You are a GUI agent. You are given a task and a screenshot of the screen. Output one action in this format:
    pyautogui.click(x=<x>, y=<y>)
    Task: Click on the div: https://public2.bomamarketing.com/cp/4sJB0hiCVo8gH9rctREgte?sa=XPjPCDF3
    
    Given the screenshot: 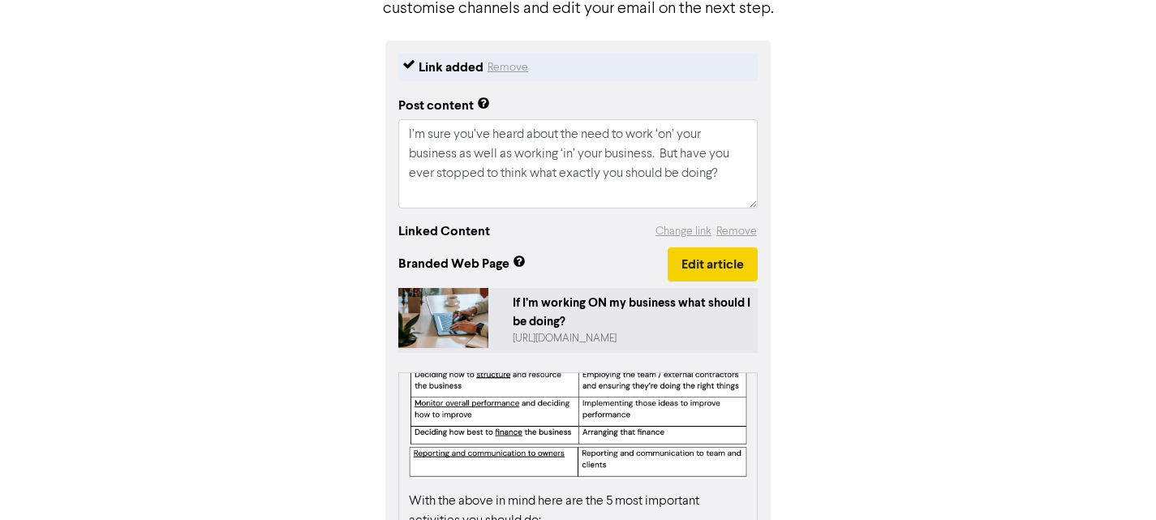 What is the action you would take?
    pyautogui.click(x=632, y=338)
    